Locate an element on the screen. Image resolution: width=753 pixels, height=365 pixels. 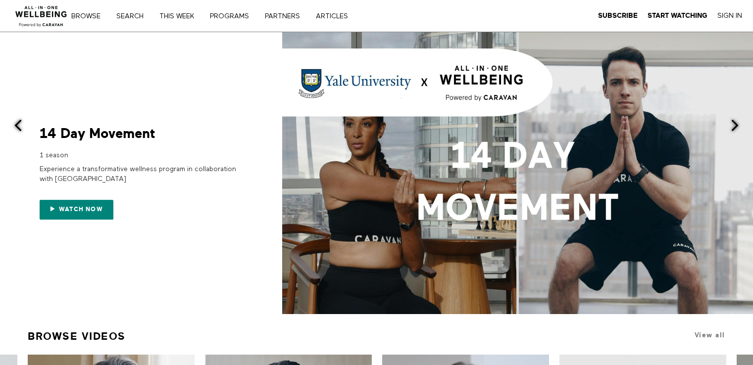
nav: Primary is located at coordinates (223, 16).